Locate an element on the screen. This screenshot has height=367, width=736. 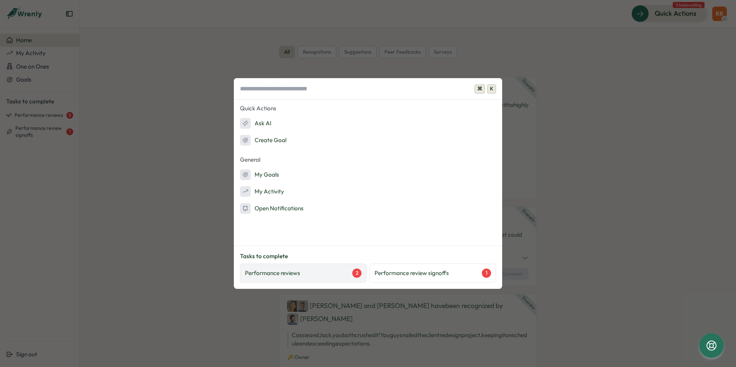
div: 2 is located at coordinates (357, 273).